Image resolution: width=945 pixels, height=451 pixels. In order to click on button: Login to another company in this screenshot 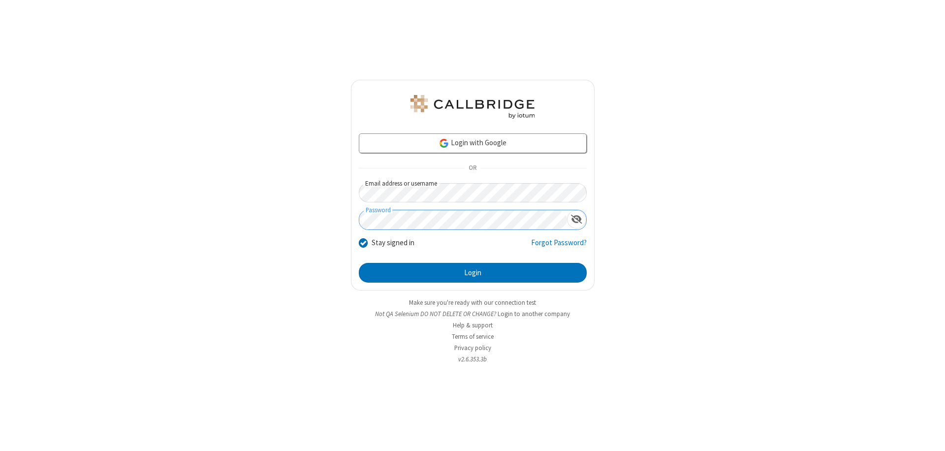, I will do `click(534, 314)`.